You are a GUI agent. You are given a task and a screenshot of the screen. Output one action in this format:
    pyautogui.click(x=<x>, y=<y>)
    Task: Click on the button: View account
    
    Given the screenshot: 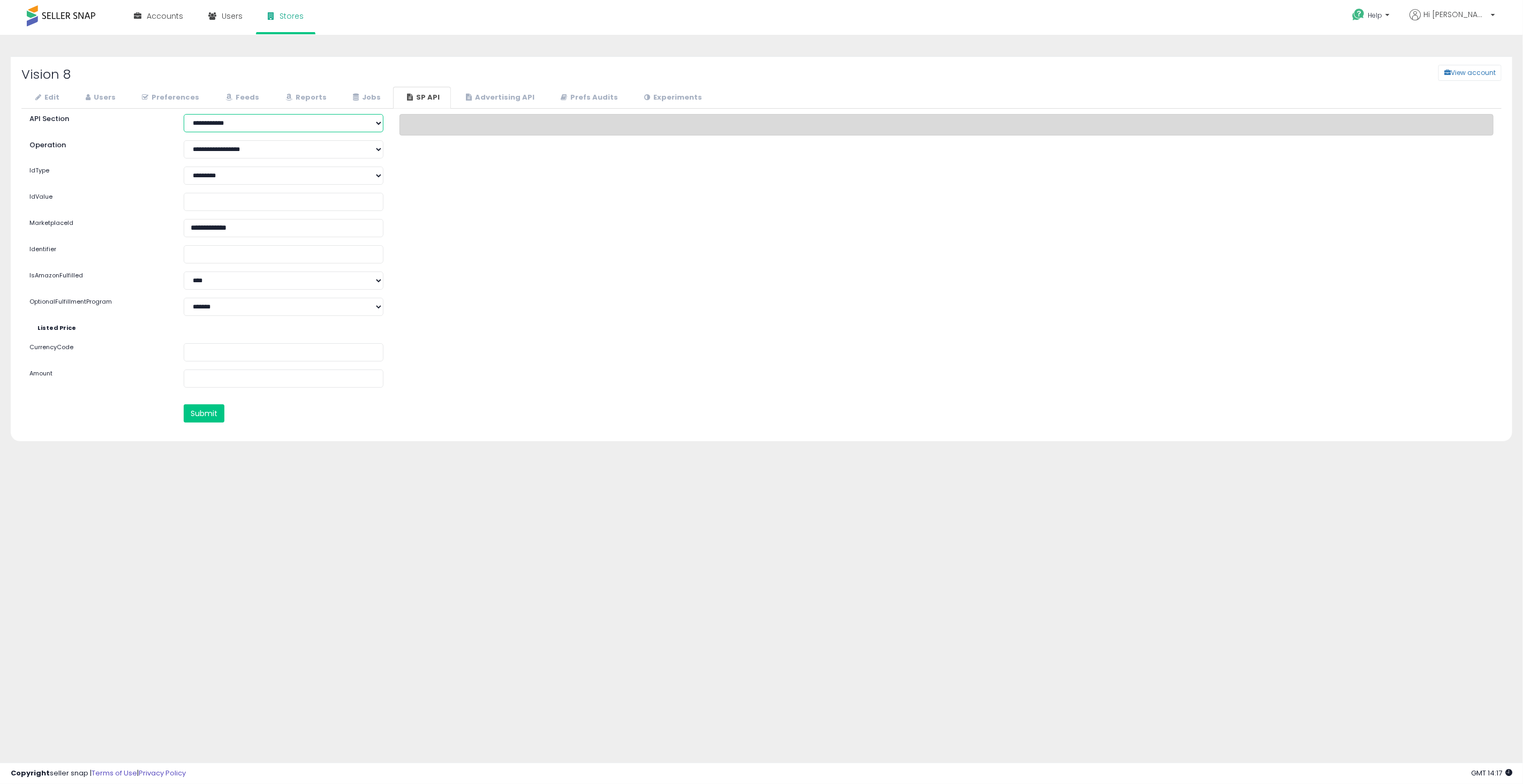 What is the action you would take?
    pyautogui.click(x=1470, y=73)
    